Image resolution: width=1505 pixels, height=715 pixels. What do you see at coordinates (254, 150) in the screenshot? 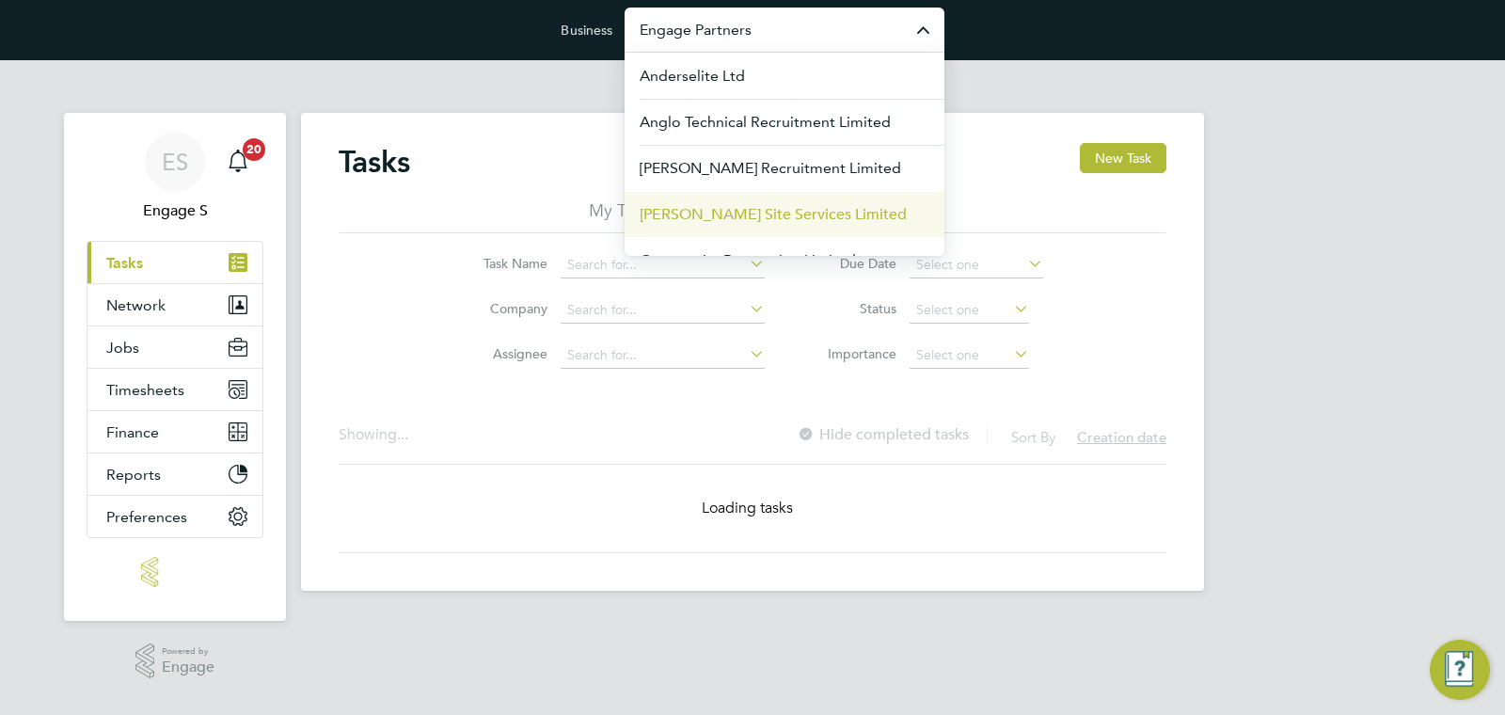
I see `span: 20` at bounding box center [254, 150].